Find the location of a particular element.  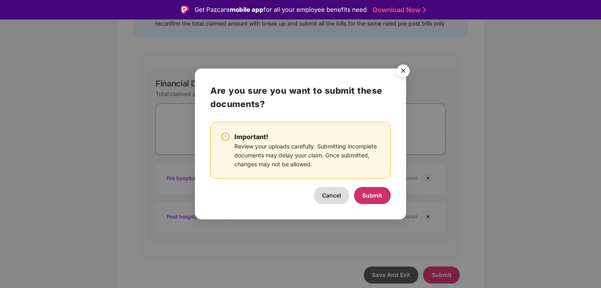

button: Submit is located at coordinates (372, 196).